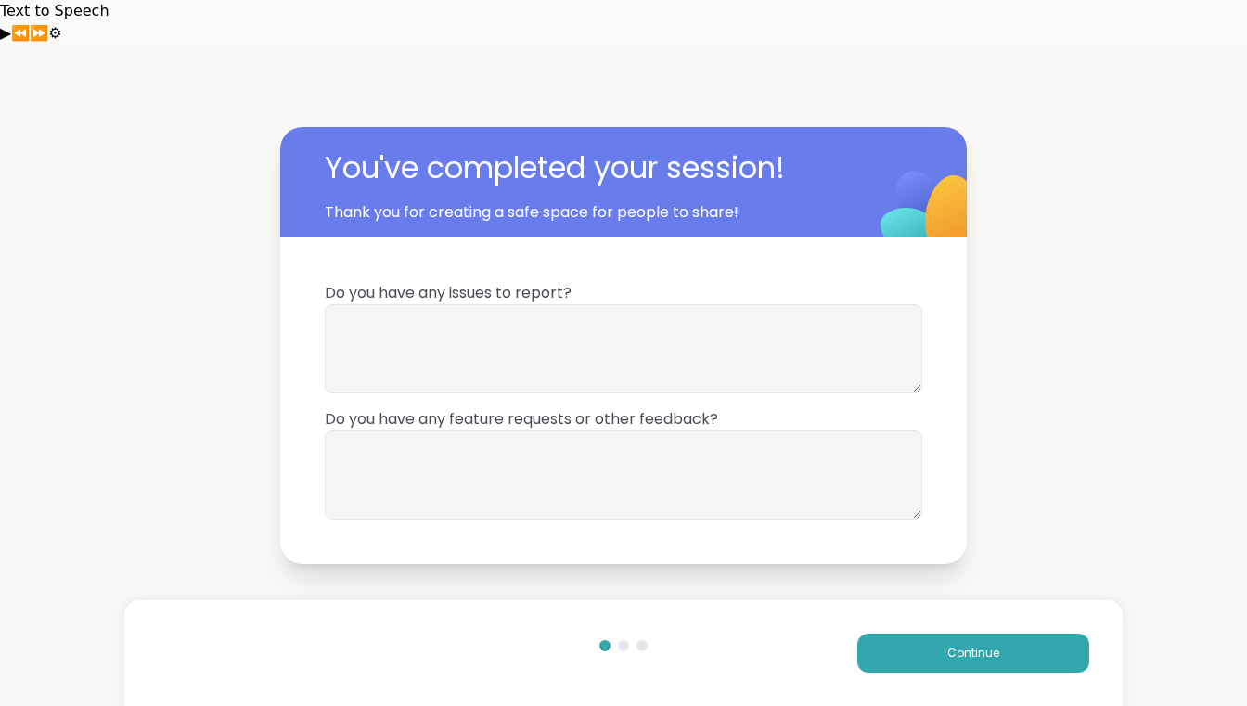 This screenshot has width=1247, height=706. I want to click on button: Forward, so click(39, 33).